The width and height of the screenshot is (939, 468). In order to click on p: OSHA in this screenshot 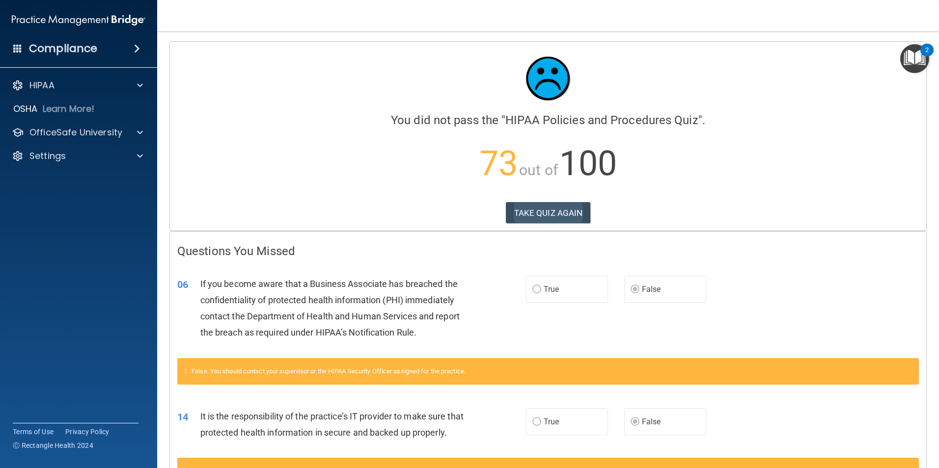, I will do `click(26, 109)`.